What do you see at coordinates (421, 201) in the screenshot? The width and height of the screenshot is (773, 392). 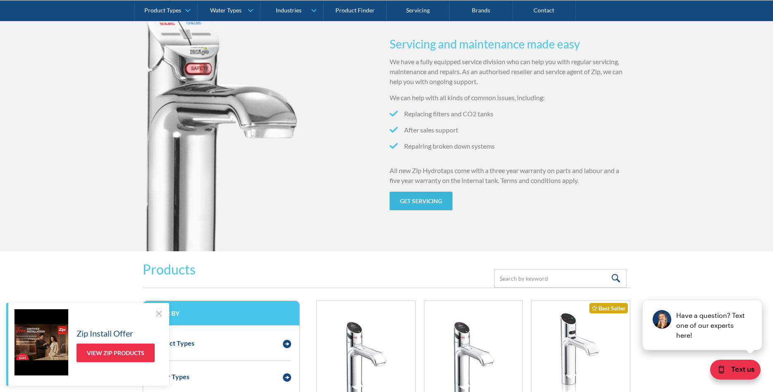 I see `a: Get servicing` at bounding box center [421, 201].